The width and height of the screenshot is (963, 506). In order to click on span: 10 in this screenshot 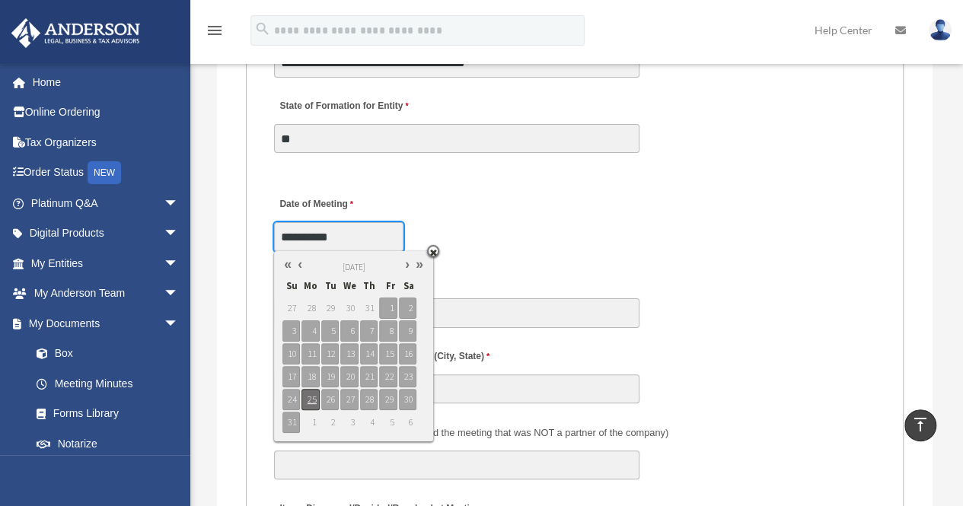, I will do `click(291, 354)`.